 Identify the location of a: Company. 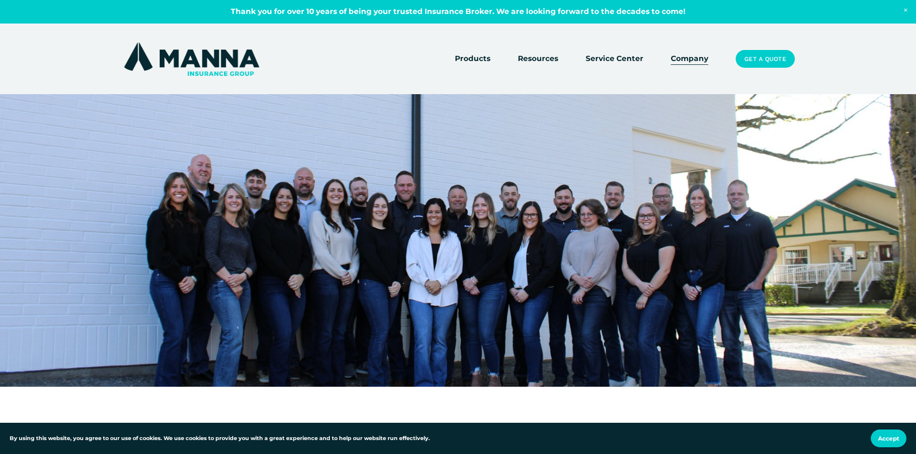
(689, 59).